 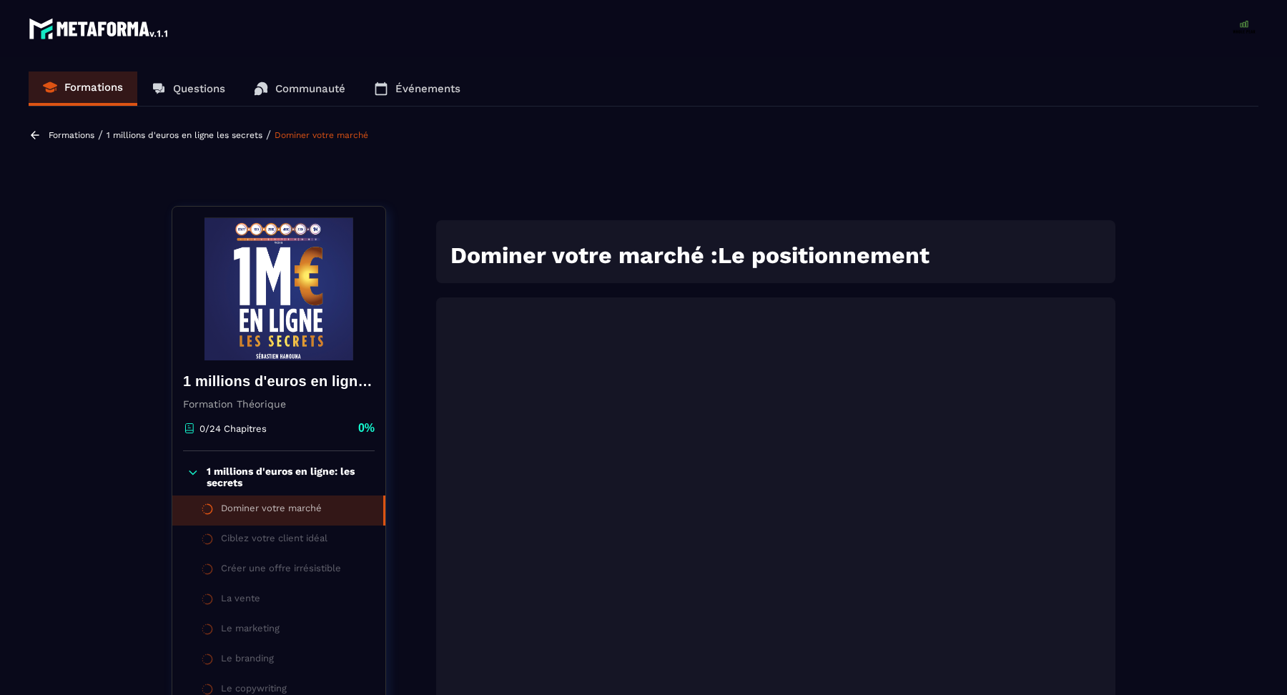 I want to click on p: 1 millions d'euros en ligne les secrets, so click(x=185, y=135).